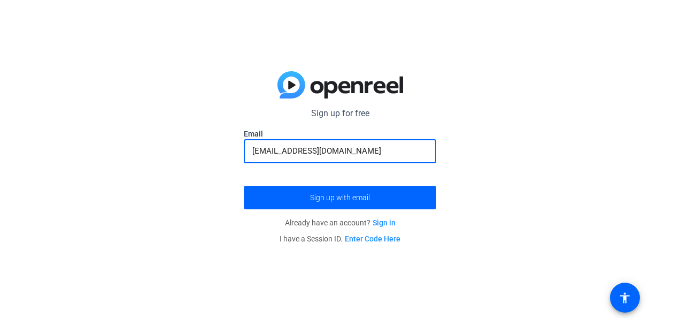 This screenshot has height=318, width=680. I want to click on span: Already have an account?, so click(340, 223).